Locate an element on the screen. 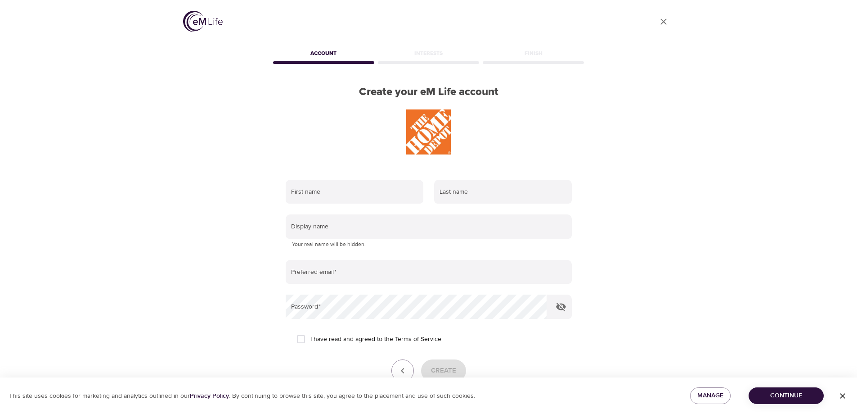 The height and width of the screenshot is (414, 857). span: Manage is located at coordinates (711, 395).